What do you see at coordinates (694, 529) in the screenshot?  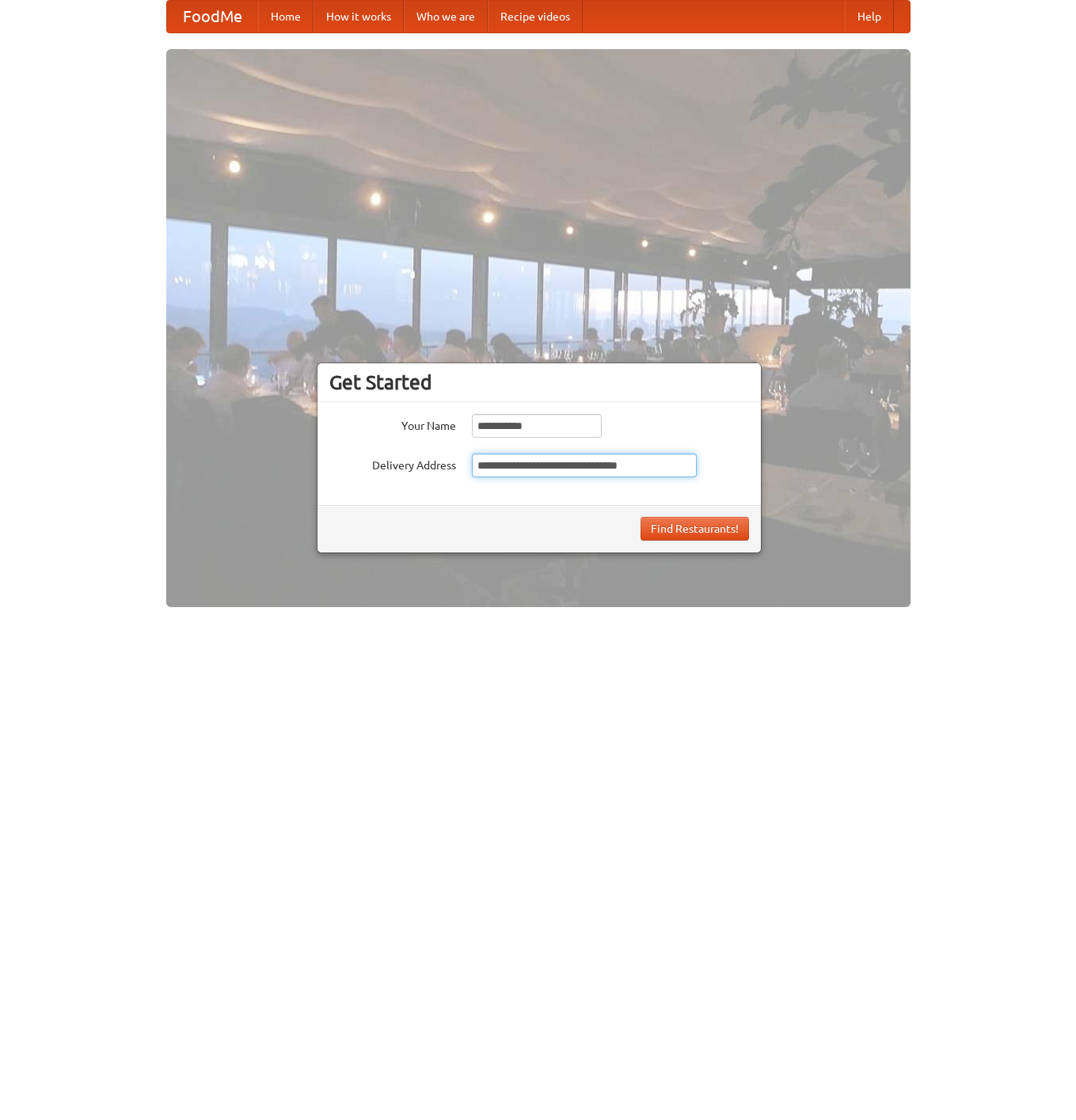 I see `button: Find Restaurants!` at bounding box center [694, 529].